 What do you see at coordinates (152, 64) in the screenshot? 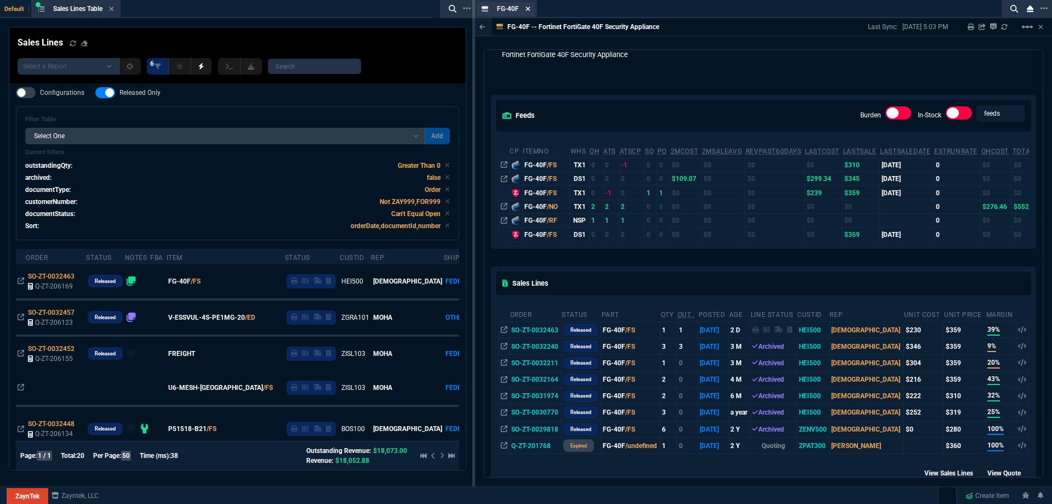
I see `span: 6` at bounding box center [152, 64].